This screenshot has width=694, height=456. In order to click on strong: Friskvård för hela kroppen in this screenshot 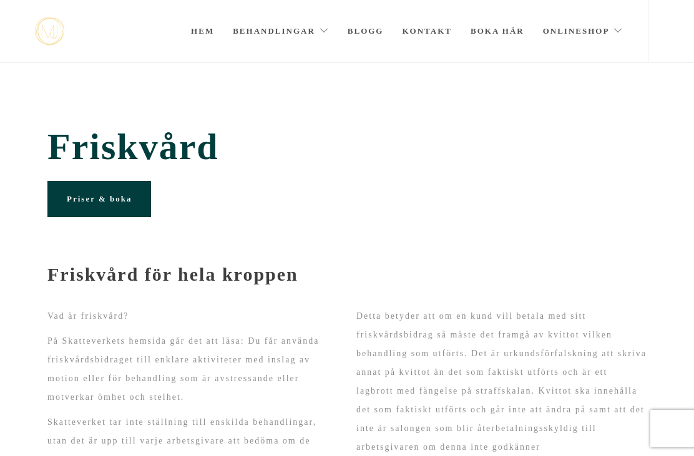, I will do `click(173, 274)`.